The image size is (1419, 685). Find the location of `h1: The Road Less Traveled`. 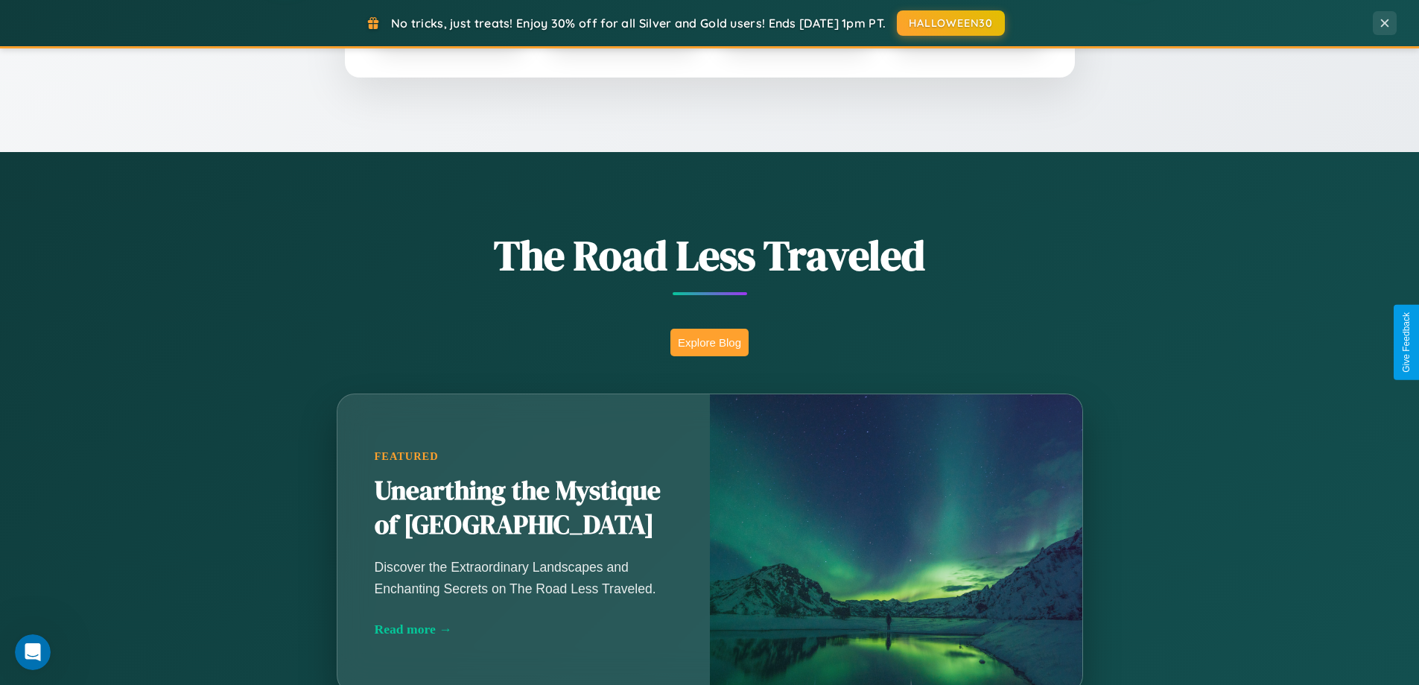

h1: The Road Less Traveled is located at coordinates (710, 255).